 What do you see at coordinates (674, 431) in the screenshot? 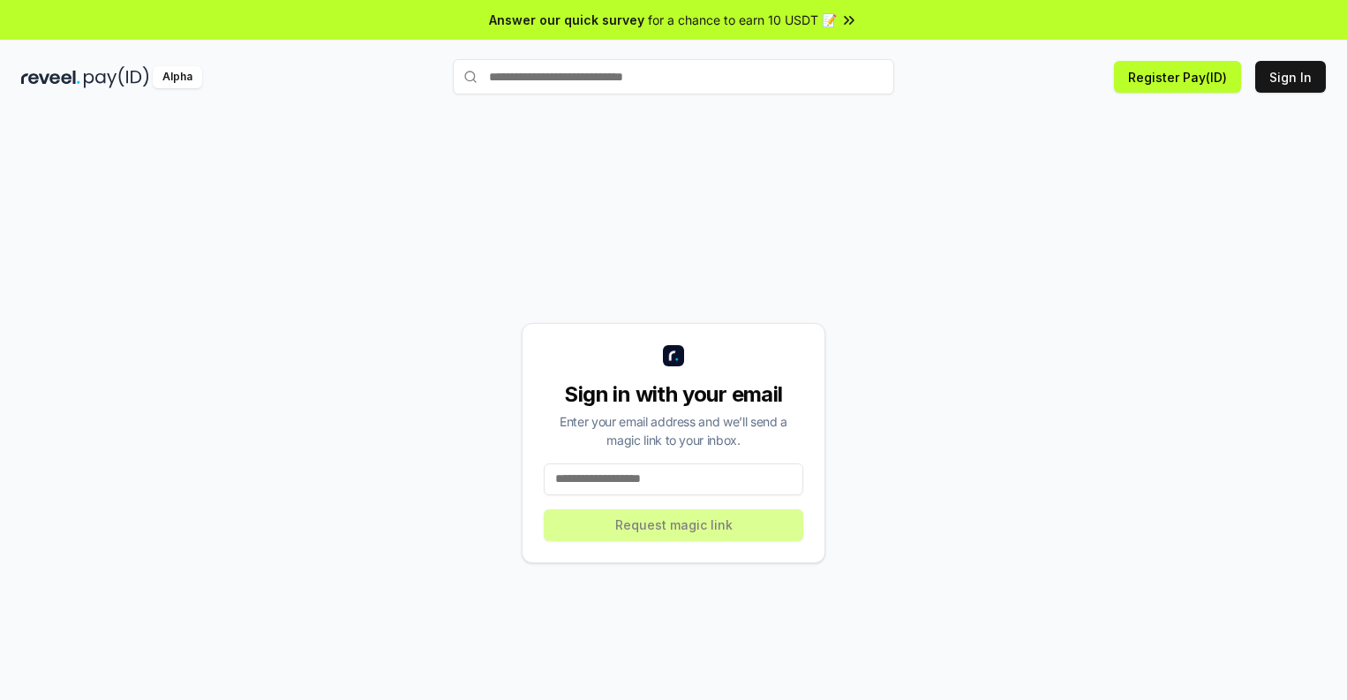
I see `div: Enter your email address and we’ll send a magic link to your inbox.` at bounding box center [674, 431].